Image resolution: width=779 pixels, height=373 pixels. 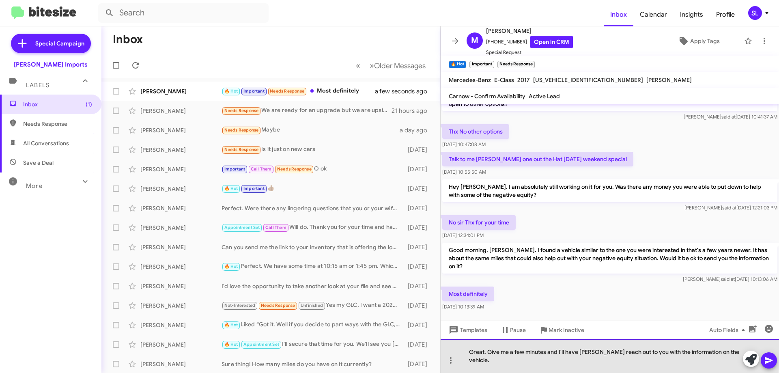 What do you see at coordinates (358, 65) in the screenshot?
I see `button: Previous` at bounding box center [358, 65].